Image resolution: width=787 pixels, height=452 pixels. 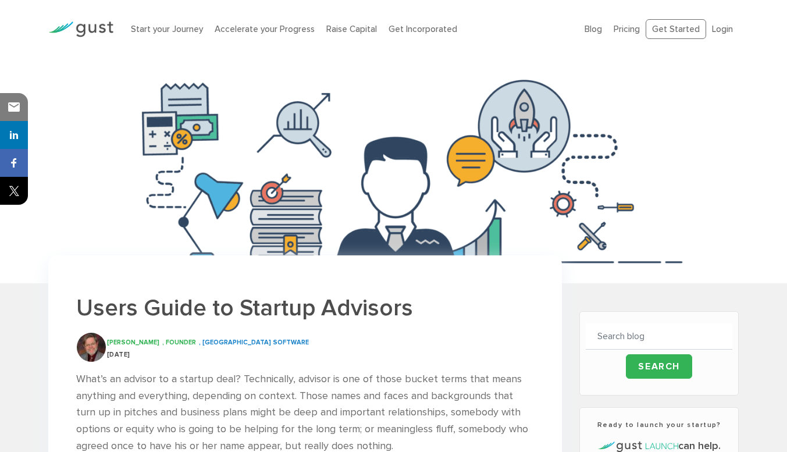 I want to click on a: Start your Journey, so click(x=167, y=29).